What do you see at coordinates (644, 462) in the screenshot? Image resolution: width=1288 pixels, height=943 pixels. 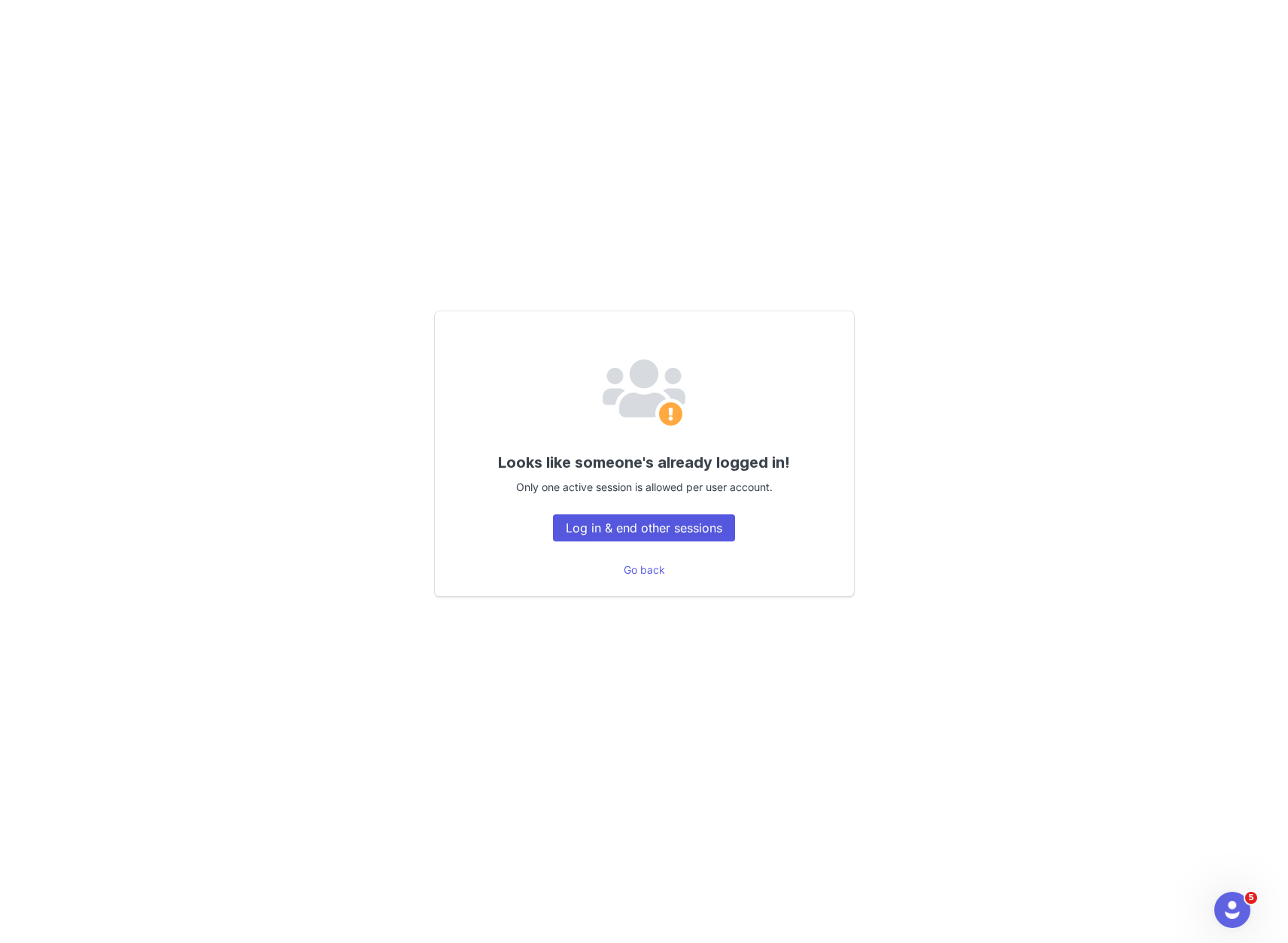 I see `span: Looks like someone's already logged in!` at bounding box center [644, 462].